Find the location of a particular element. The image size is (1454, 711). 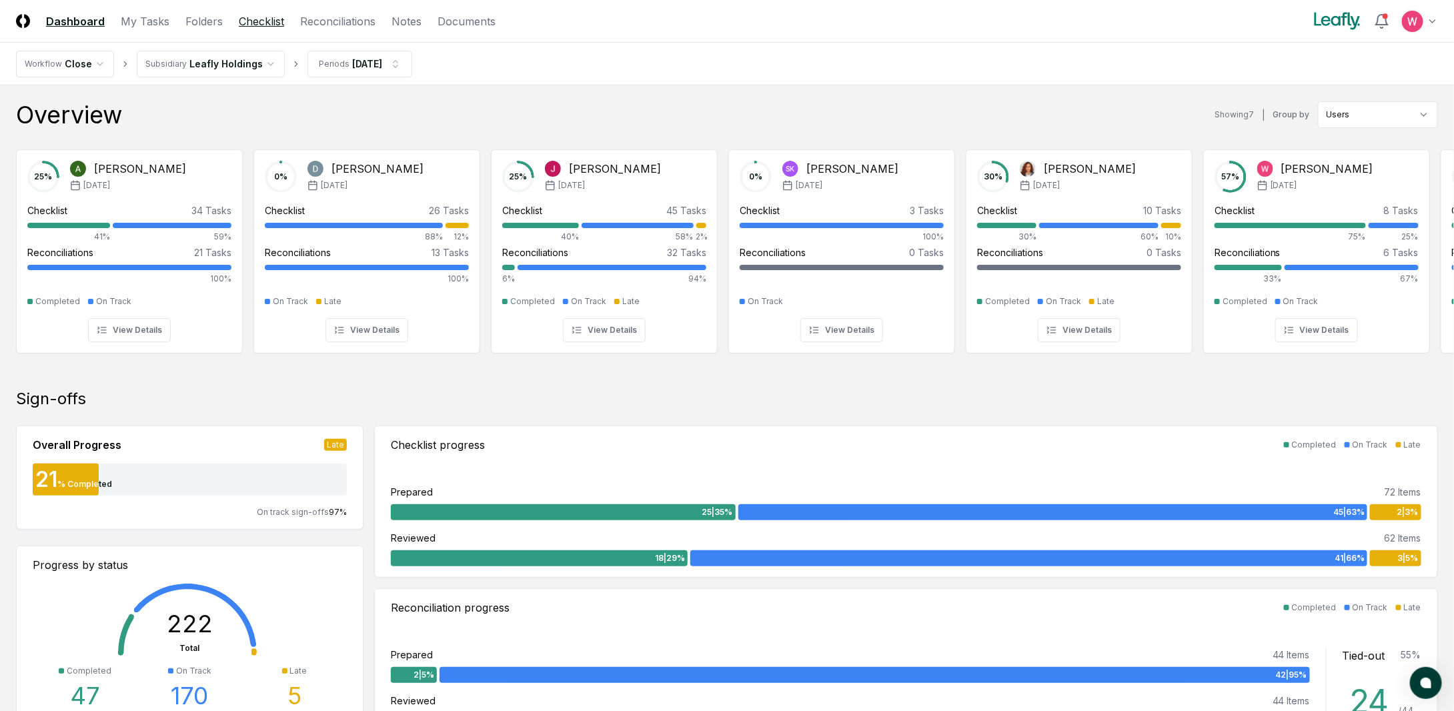

span: 45 | 63 % is located at coordinates (1349, 512).